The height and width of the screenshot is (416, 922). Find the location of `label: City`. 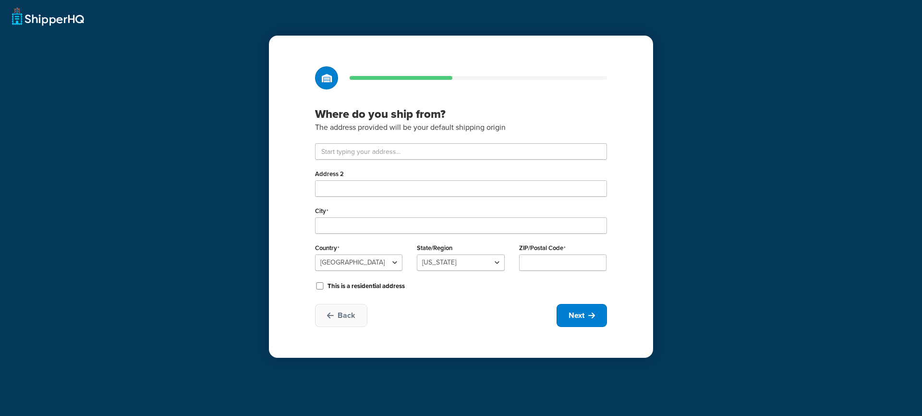

label: City is located at coordinates (322, 211).